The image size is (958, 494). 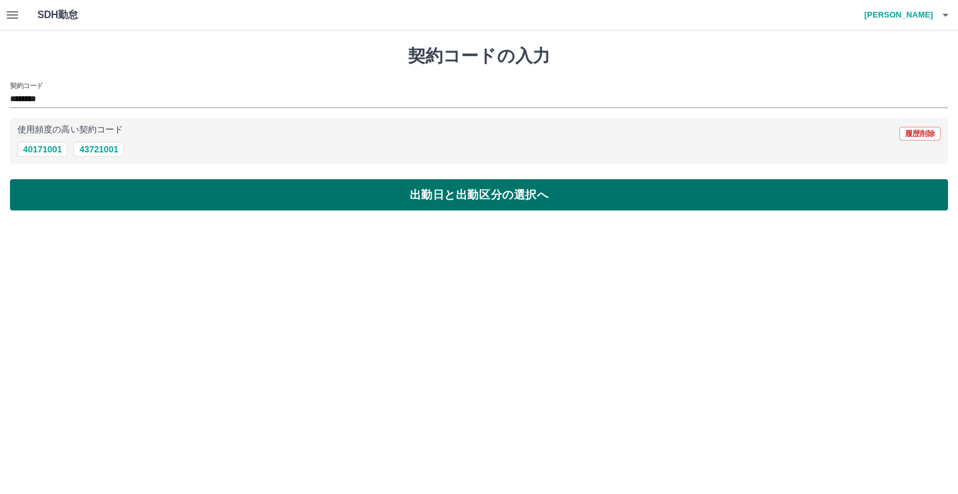 What do you see at coordinates (70, 130) in the screenshot?
I see `p: 使用頻度の高い契約コード` at bounding box center [70, 130].